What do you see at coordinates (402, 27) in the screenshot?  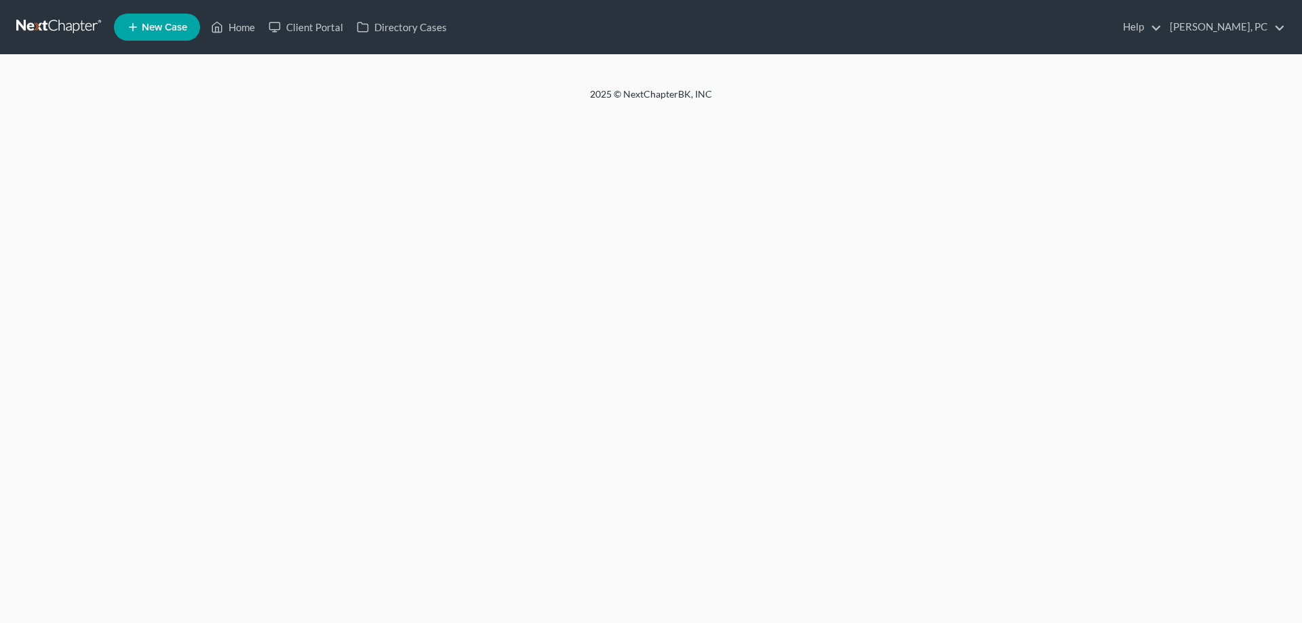 I see `a: Directory Cases` at bounding box center [402, 27].